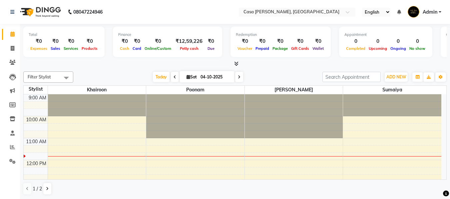 Image resolution: width=450 pixels, height=199 pixels. What do you see at coordinates (413, 12) in the screenshot?
I see `img: Admin` at bounding box center [413, 12].